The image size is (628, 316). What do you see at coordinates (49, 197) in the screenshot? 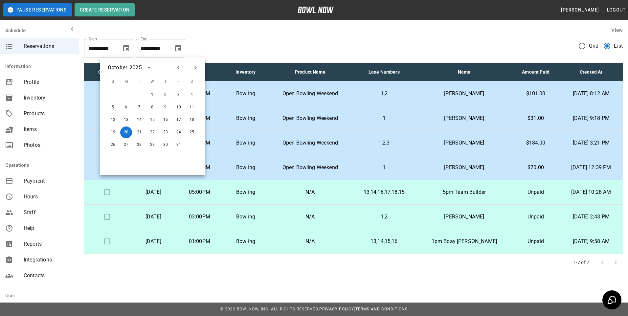
I see `span: Hours` at bounding box center [49, 197].